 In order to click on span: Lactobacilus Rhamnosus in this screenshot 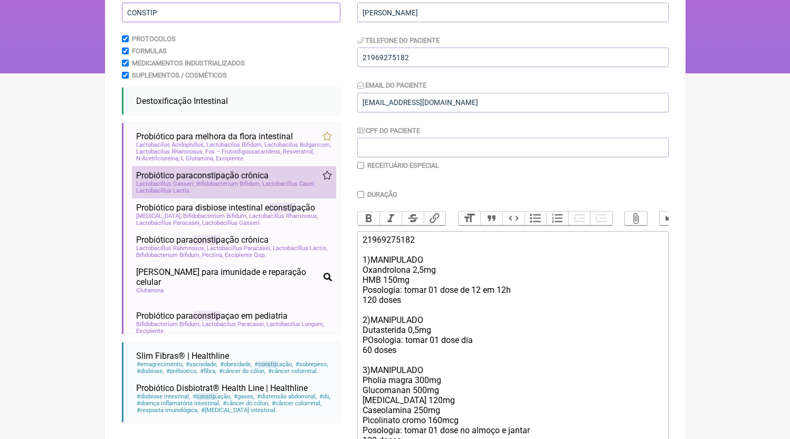, I will do `click(170, 151)`.